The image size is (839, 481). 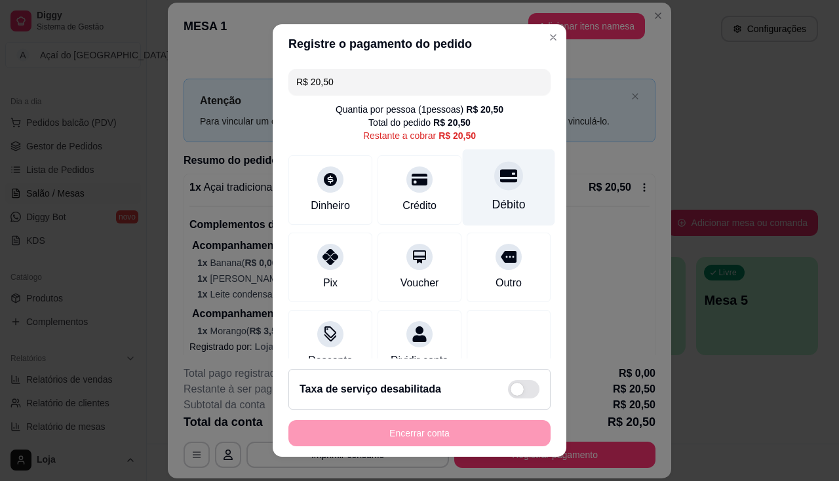 I want to click on button: Close, so click(x=553, y=37).